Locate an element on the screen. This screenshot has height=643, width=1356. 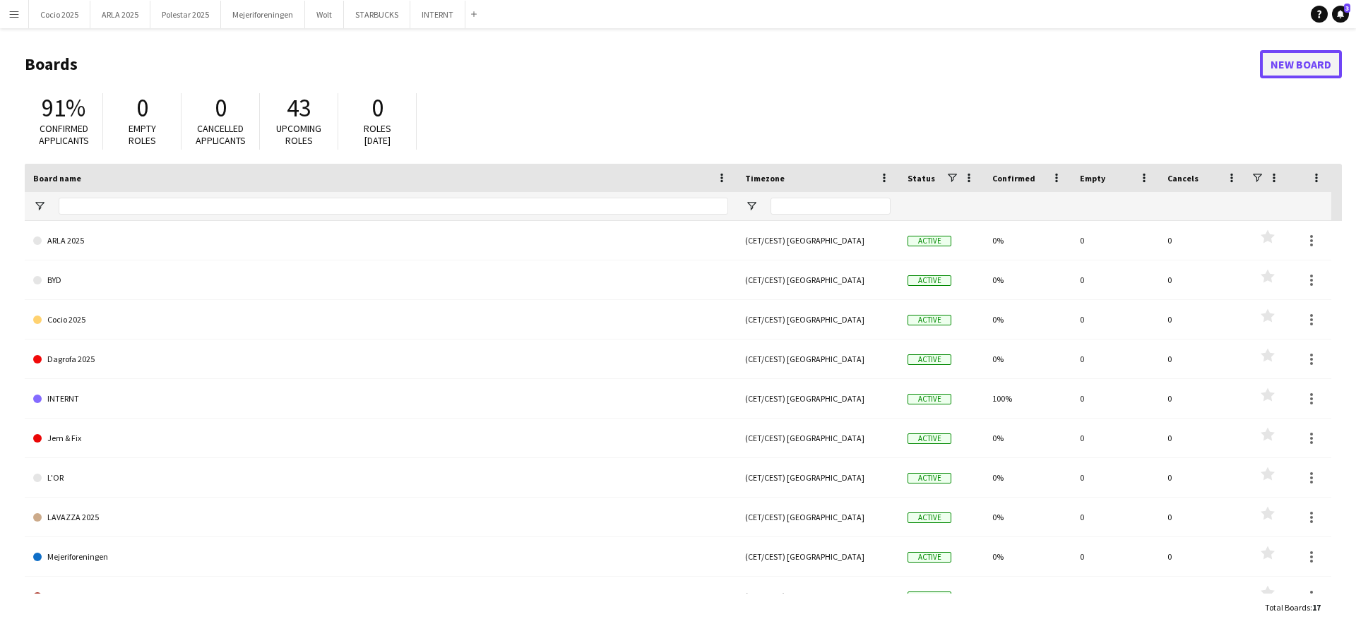
a: BYD is located at coordinates (381, 280).